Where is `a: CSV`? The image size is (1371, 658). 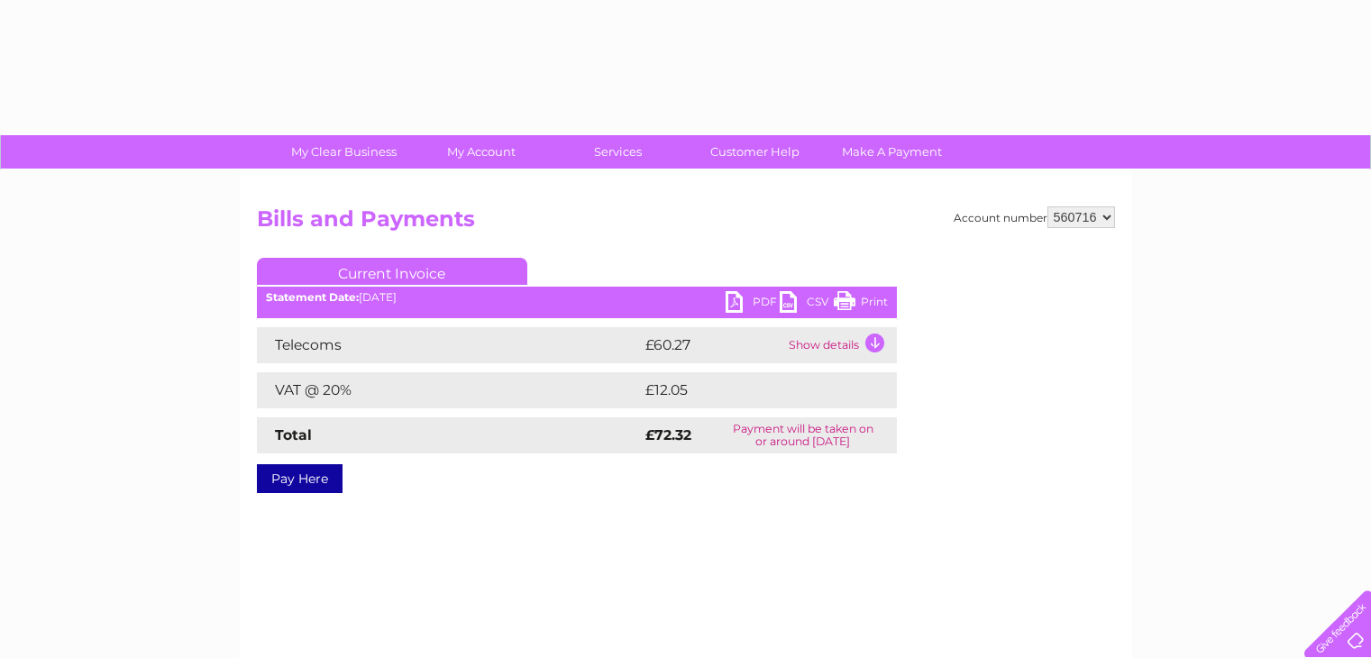 a: CSV is located at coordinates (807, 304).